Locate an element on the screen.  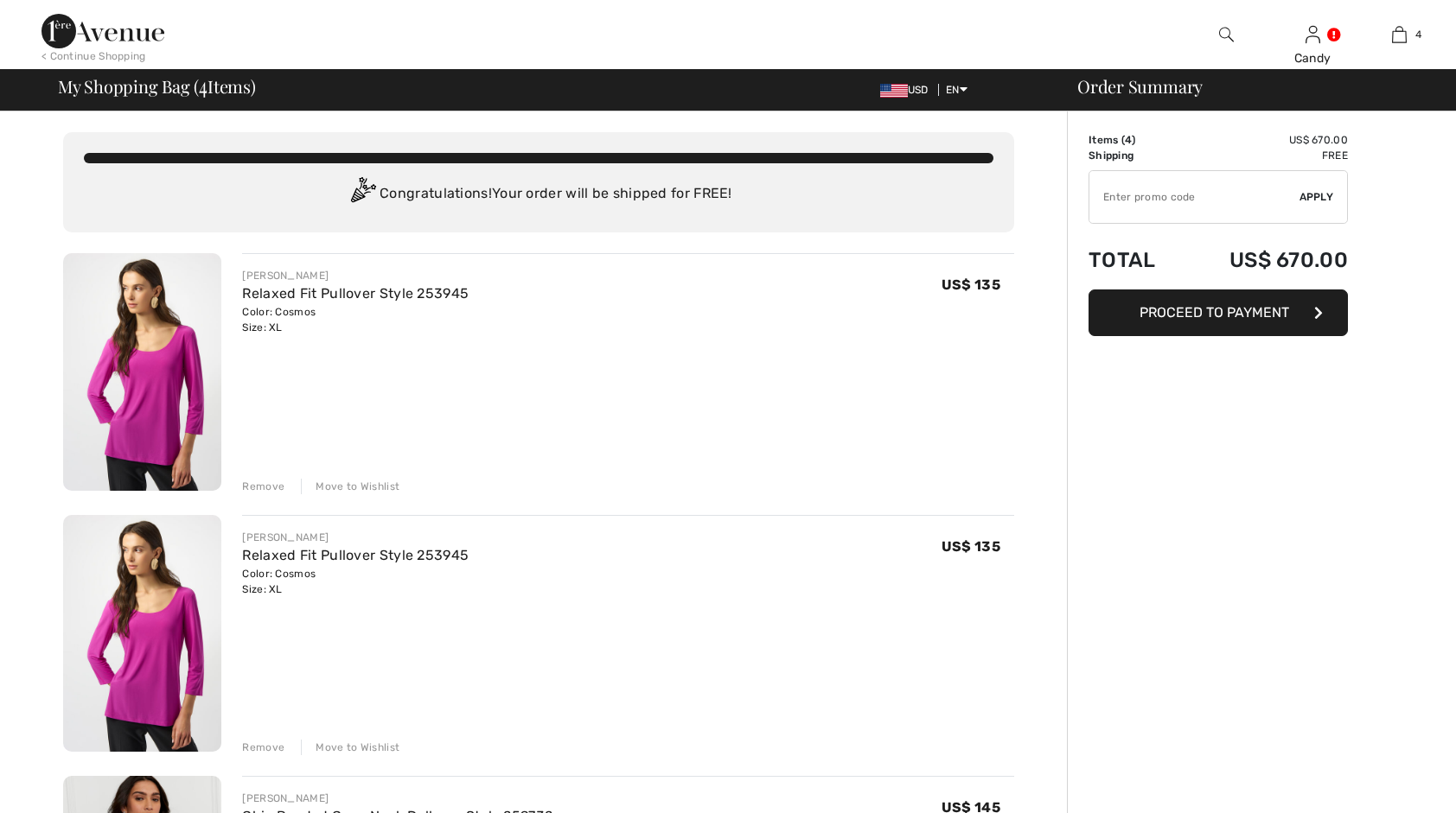
span: USD is located at coordinates (908, 89).